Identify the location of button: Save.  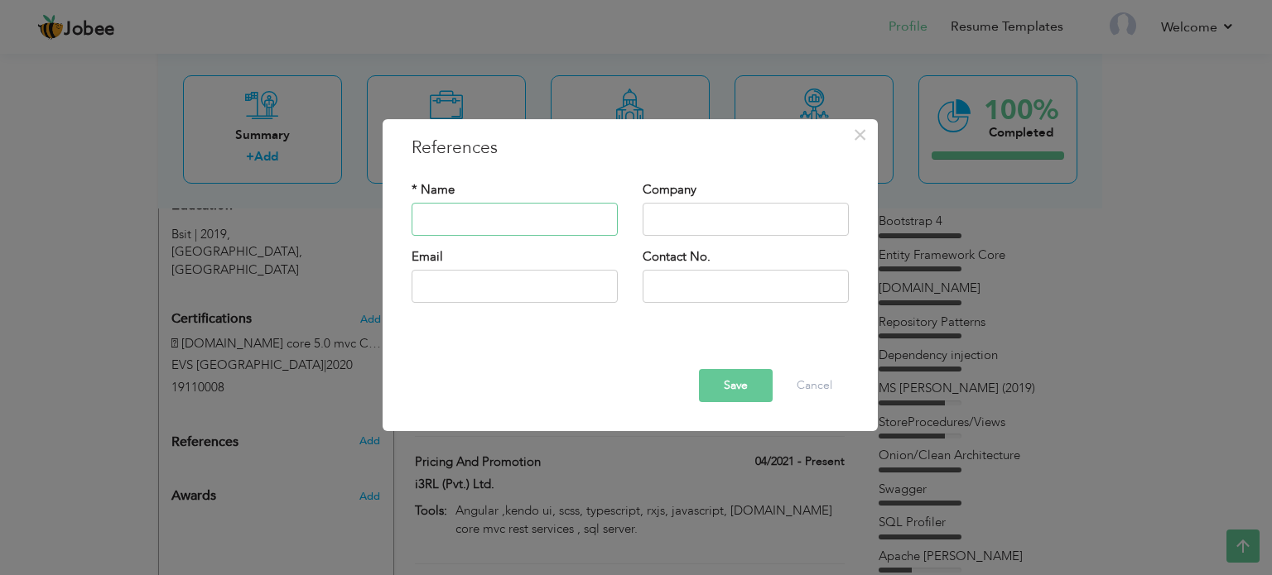
(735, 386).